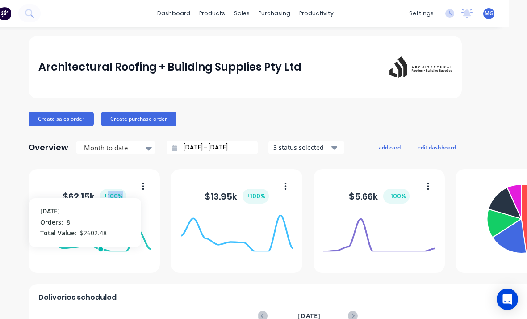 Image resolution: width=527 pixels, height=319 pixels. Describe the element at coordinates (421, 13) in the screenshot. I see `div: settings` at that location.